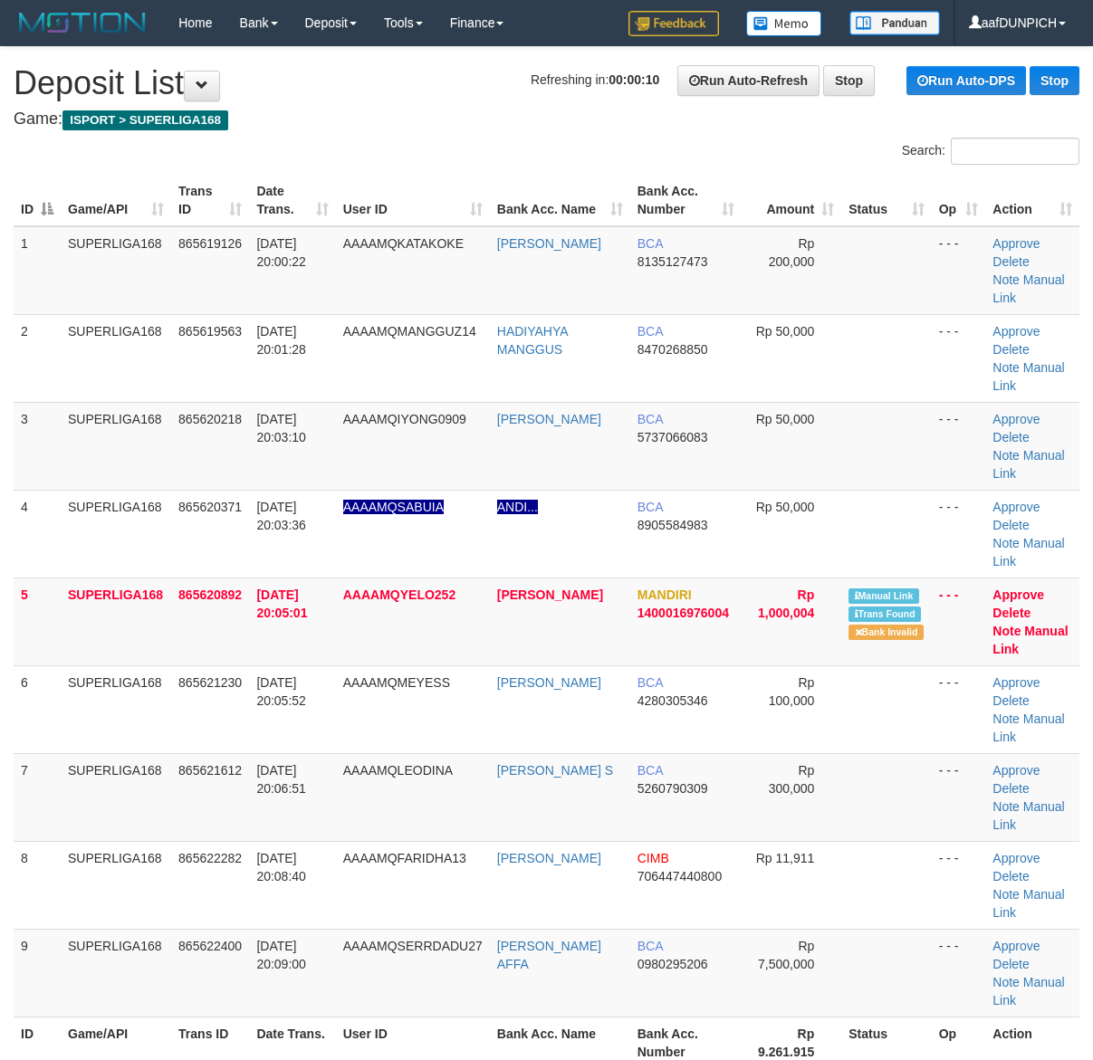 This screenshot has width=1093, height=1060. What do you see at coordinates (210, 331) in the screenshot?
I see `span: 865619563` at bounding box center [210, 331].